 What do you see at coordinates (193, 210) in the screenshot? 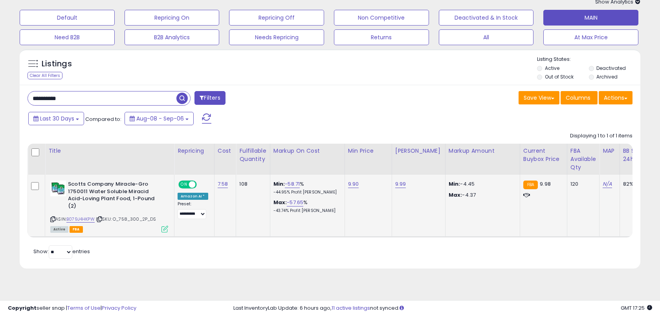
I see `div: Preset:` at bounding box center [193, 210].